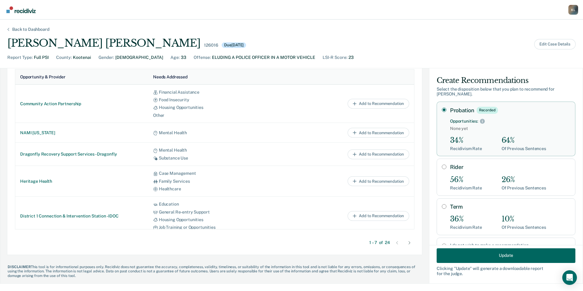 The image size is (583, 291). Describe the element at coordinates (215, 227) in the screenshot. I see `div: Job Training or Opportunities` at that location.